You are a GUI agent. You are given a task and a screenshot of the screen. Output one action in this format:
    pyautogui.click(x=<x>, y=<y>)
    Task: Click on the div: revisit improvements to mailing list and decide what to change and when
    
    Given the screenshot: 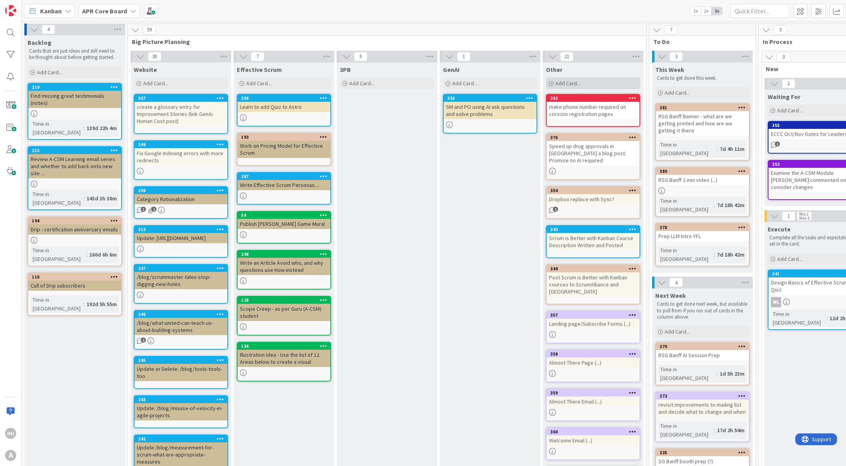 What is the action you would take?
    pyautogui.click(x=702, y=409)
    